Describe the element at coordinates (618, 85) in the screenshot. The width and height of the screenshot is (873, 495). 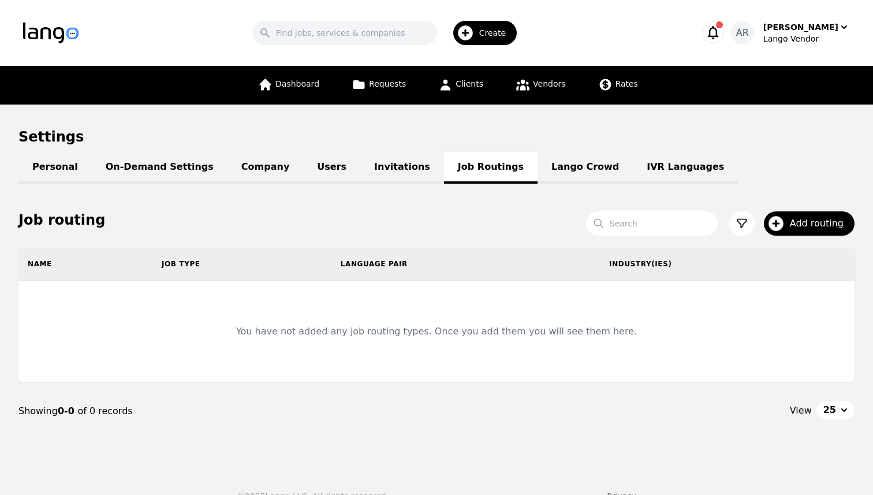
I see `a: Rates` at that location.